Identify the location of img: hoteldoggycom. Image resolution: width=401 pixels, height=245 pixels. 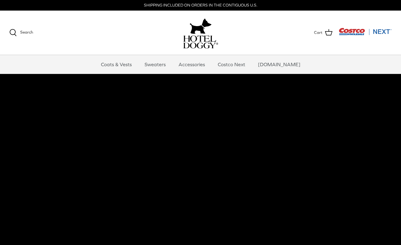
(201, 42).